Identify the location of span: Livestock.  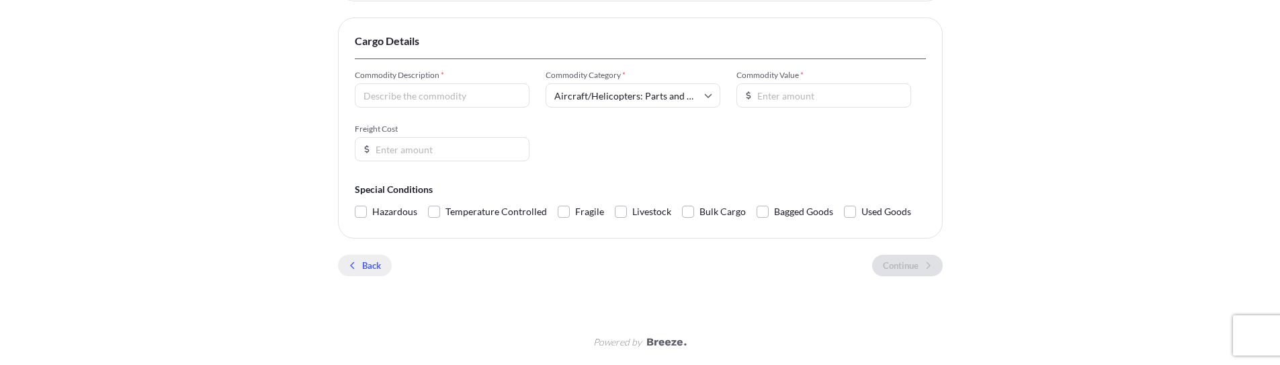
(652, 212).